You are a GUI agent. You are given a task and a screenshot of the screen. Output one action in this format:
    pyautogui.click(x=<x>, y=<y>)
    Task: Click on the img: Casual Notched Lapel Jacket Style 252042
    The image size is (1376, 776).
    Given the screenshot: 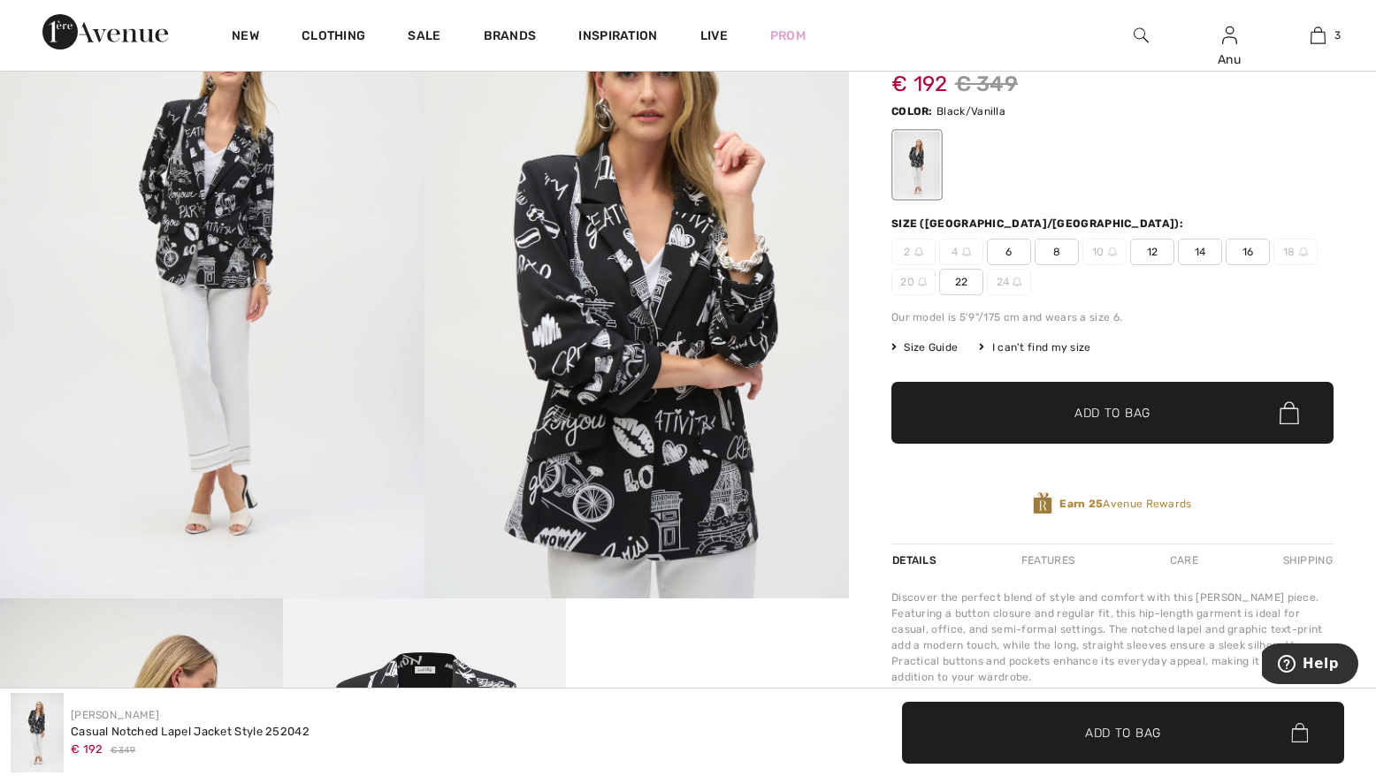 What is the action you would take?
    pyautogui.click(x=37, y=733)
    